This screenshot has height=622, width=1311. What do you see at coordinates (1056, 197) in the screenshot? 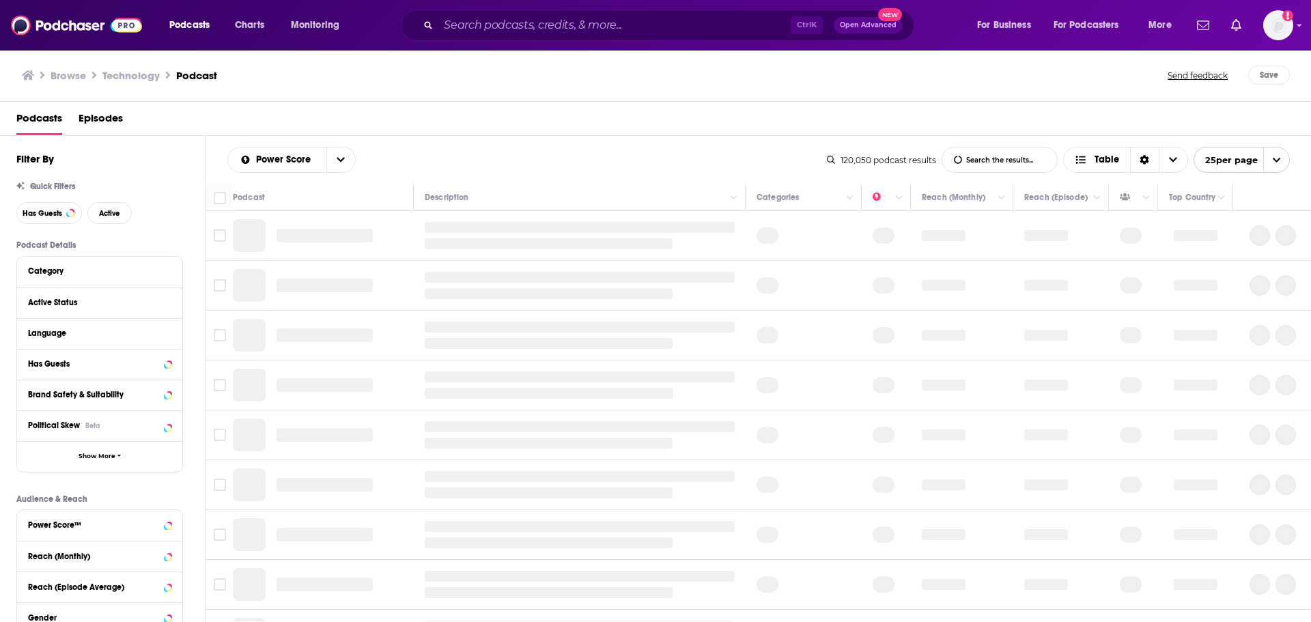
I see `div: Reach (Episode)` at bounding box center [1056, 197].